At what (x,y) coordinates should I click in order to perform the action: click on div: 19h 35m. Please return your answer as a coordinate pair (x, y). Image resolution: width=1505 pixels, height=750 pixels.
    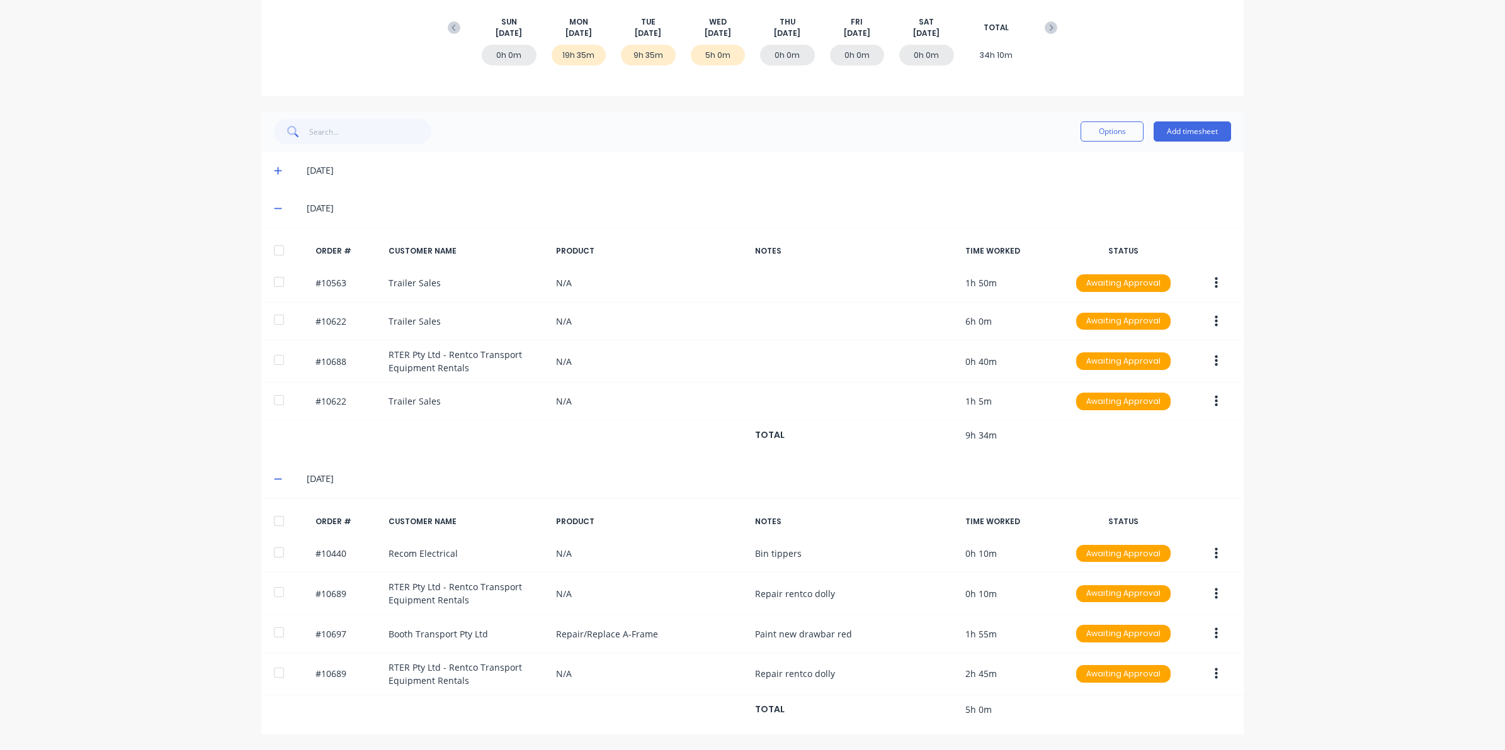
    Looking at the image, I should click on (579, 55).